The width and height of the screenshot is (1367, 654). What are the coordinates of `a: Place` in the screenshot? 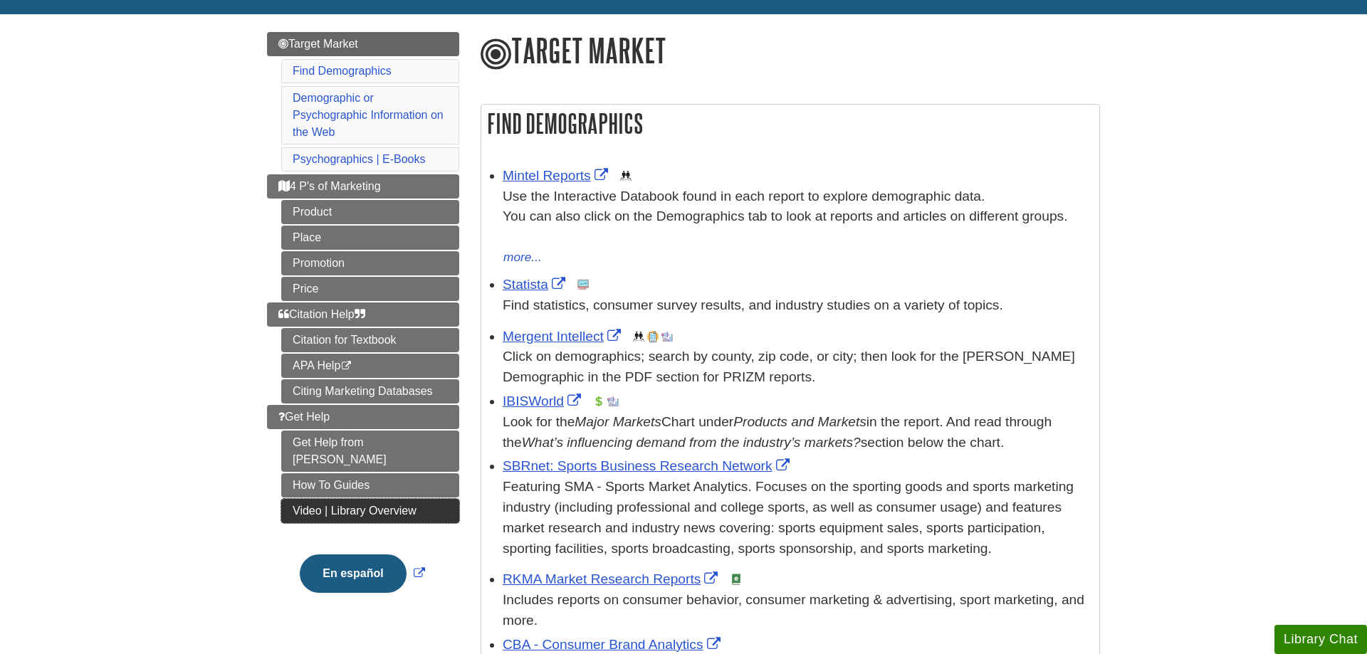 It's located at (370, 238).